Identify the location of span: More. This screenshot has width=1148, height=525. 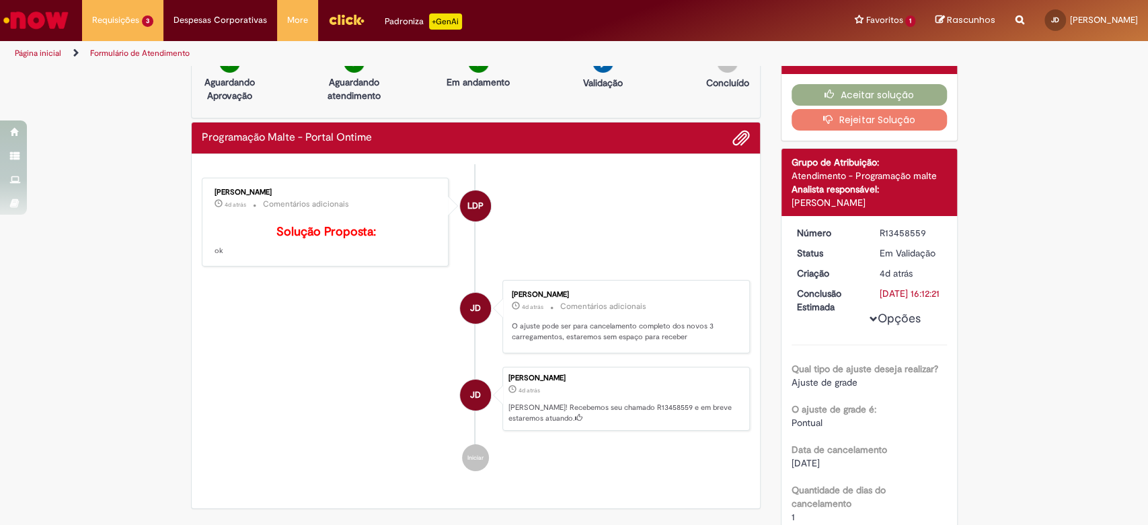
(297, 20).